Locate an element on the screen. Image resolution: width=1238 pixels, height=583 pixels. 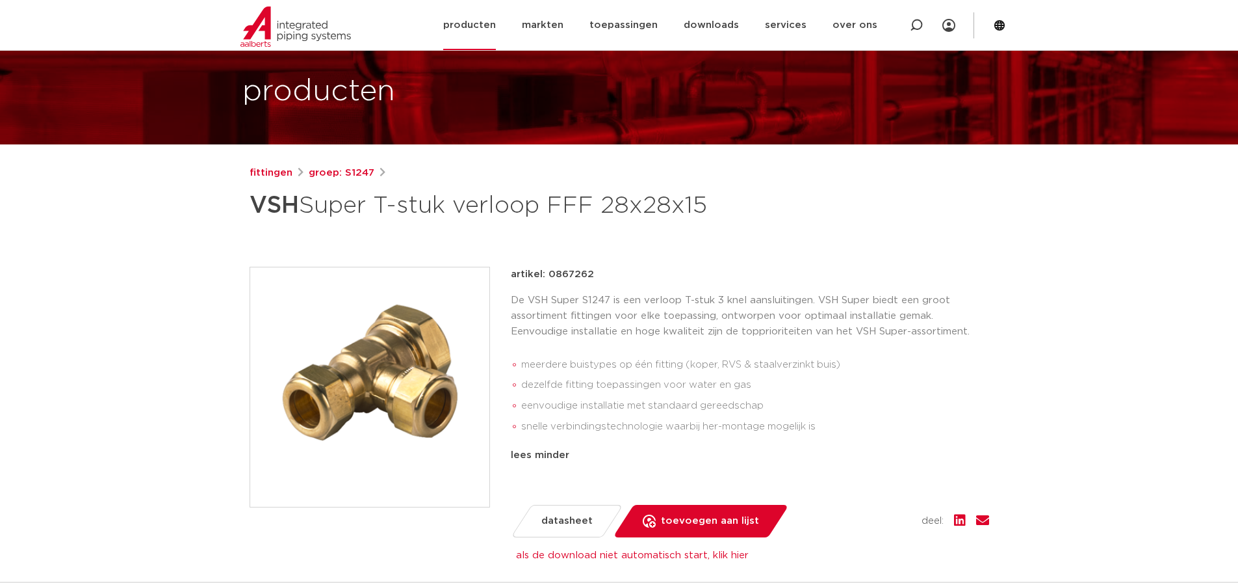
li: snelle verbindingstechnologie waarbij her-montage mogelijk is is located at coordinates (755, 426).